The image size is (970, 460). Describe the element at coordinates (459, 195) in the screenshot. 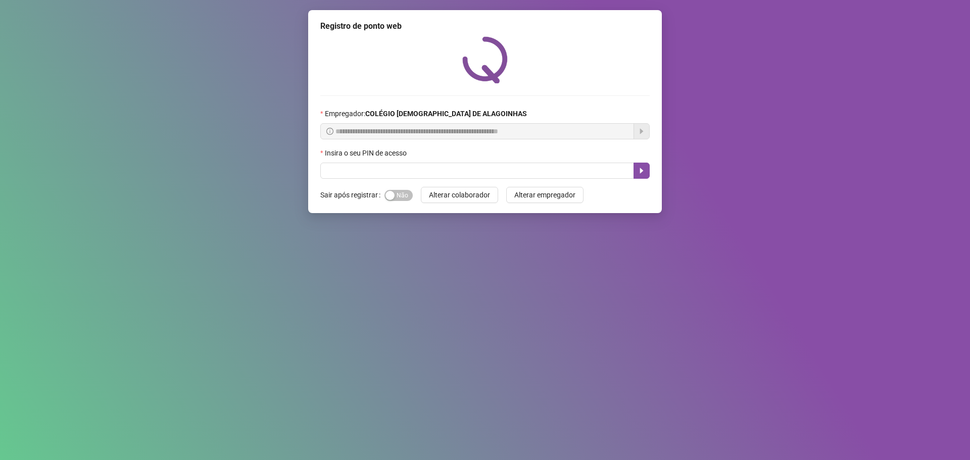

I see `button: Alterar colaborador` at that location.